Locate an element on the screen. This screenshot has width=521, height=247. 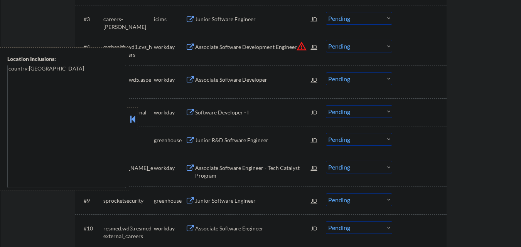
div: Junior R&D Software Engineer is located at coordinates (253, 140).